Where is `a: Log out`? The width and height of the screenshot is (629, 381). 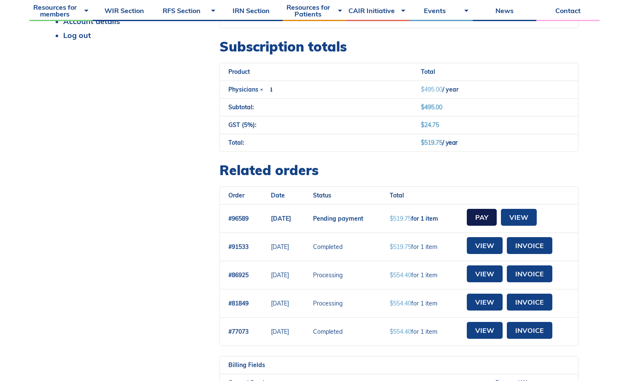
a: Log out is located at coordinates (77, 35).